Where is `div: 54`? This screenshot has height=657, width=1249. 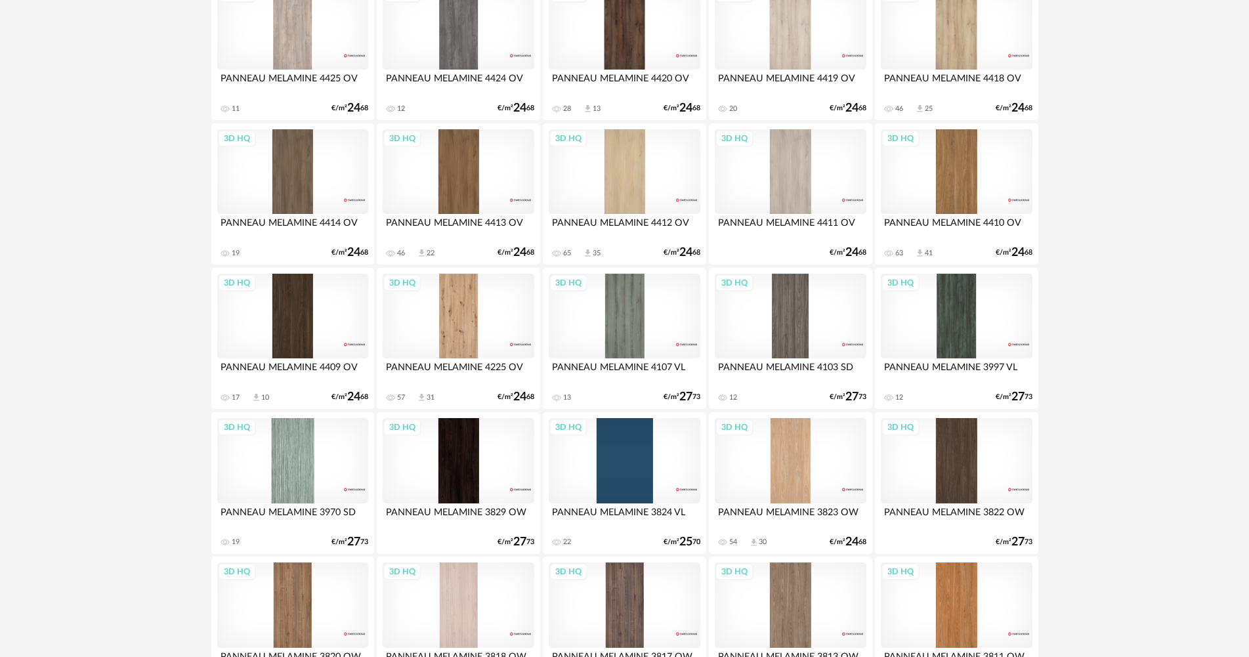 div: 54 is located at coordinates (733, 542).